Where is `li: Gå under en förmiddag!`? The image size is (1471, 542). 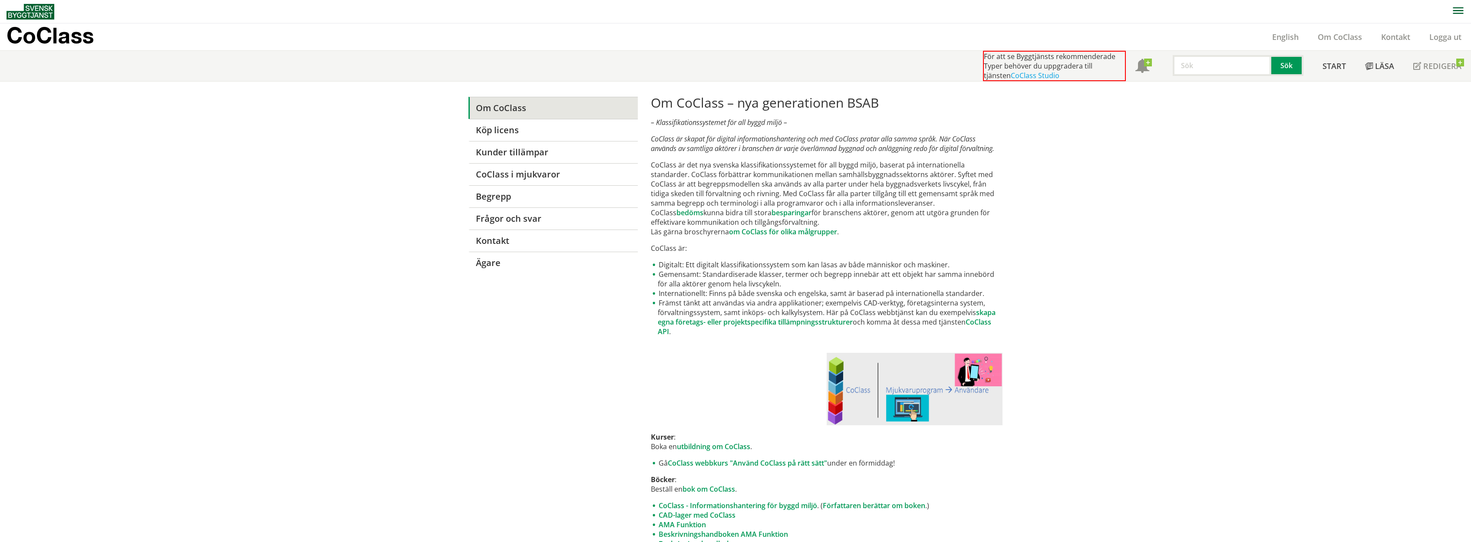
li: Gå under en förmiddag! is located at coordinates (826, 463).